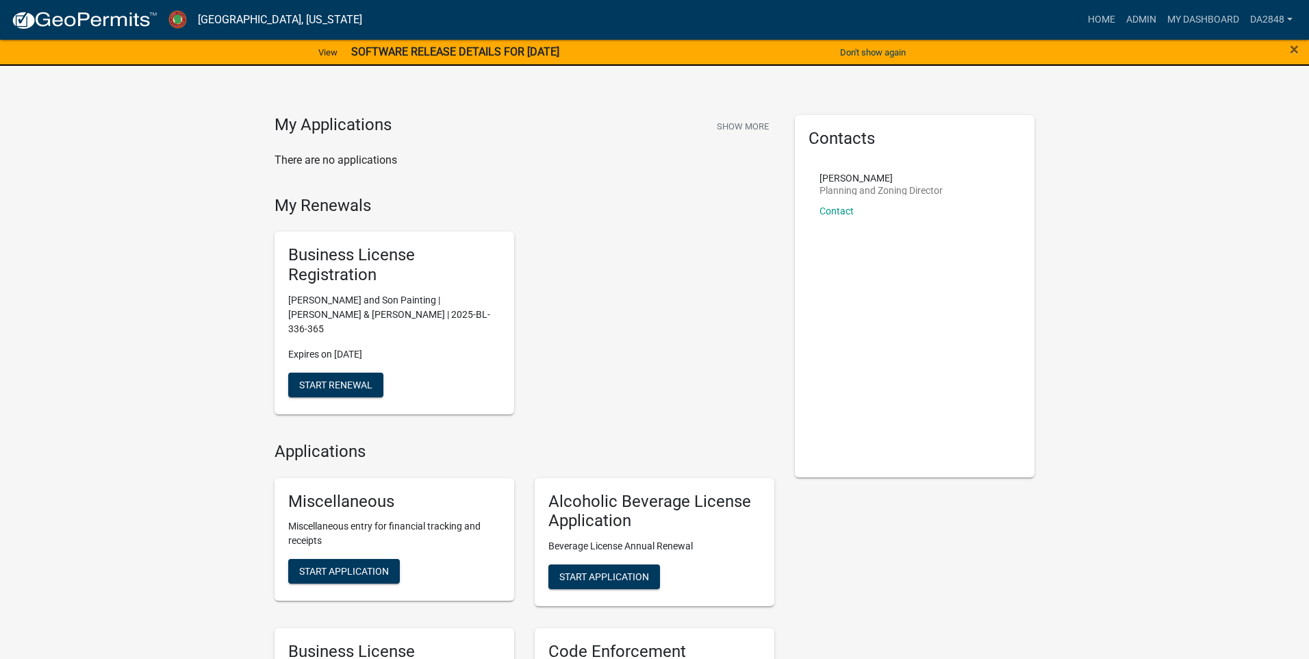  What do you see at coordinates (328, 52) in the screenshot?
I see `a: View` at bounding box center [328, 52].